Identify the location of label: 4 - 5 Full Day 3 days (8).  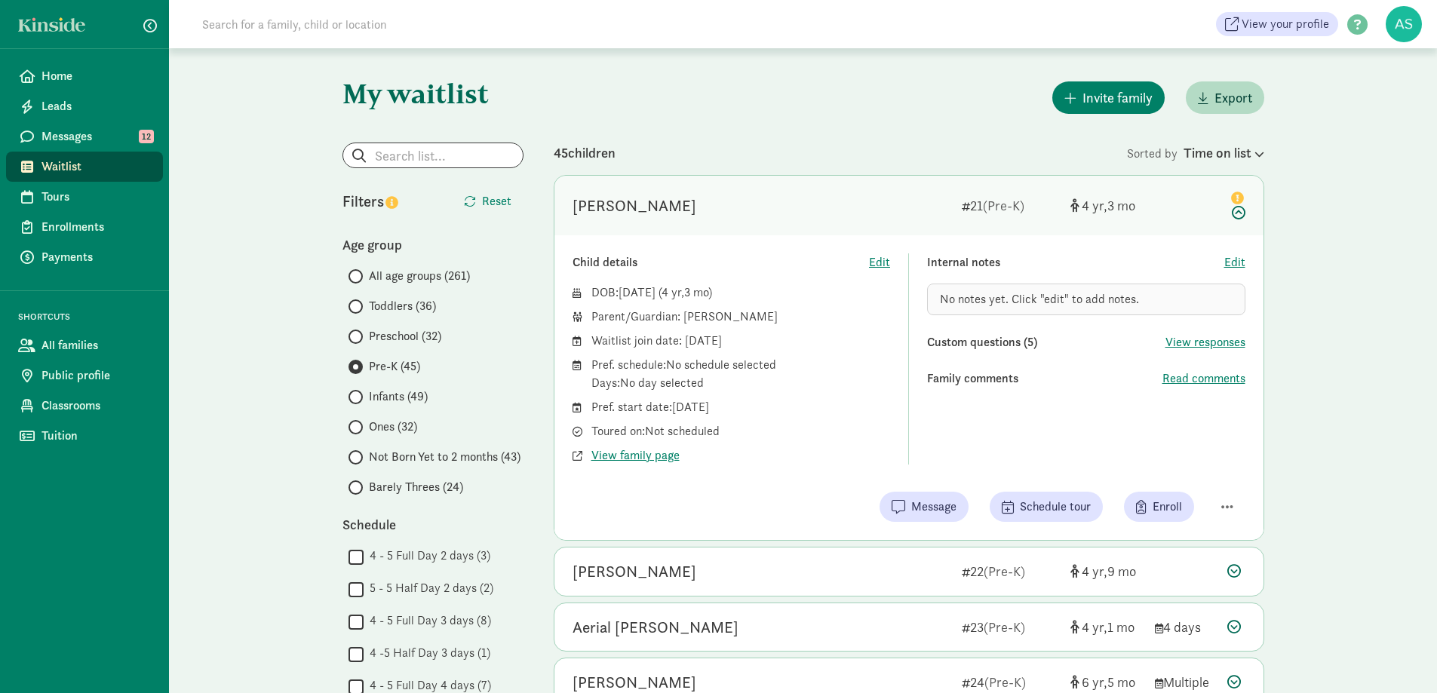
(427, 621).